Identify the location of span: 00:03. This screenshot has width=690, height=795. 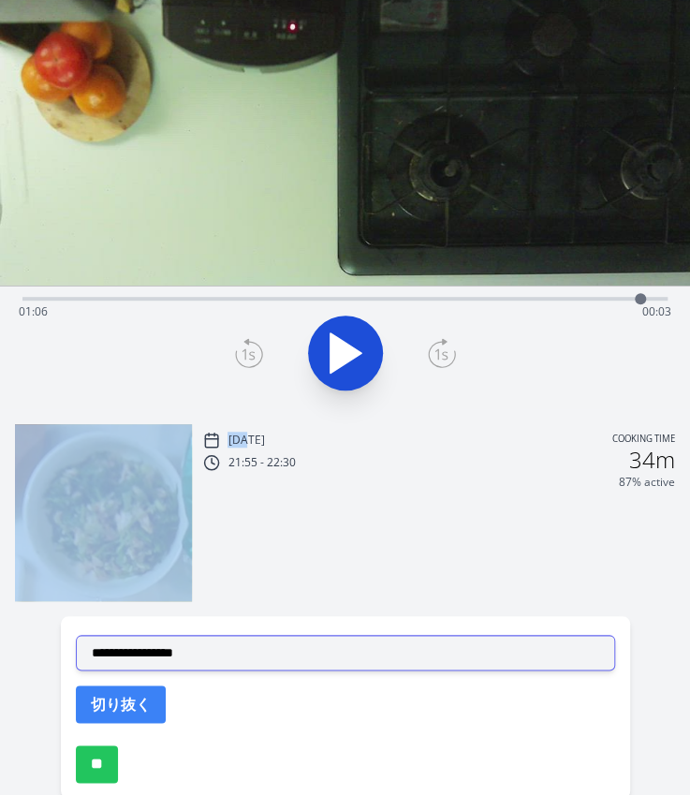
(657, 311).